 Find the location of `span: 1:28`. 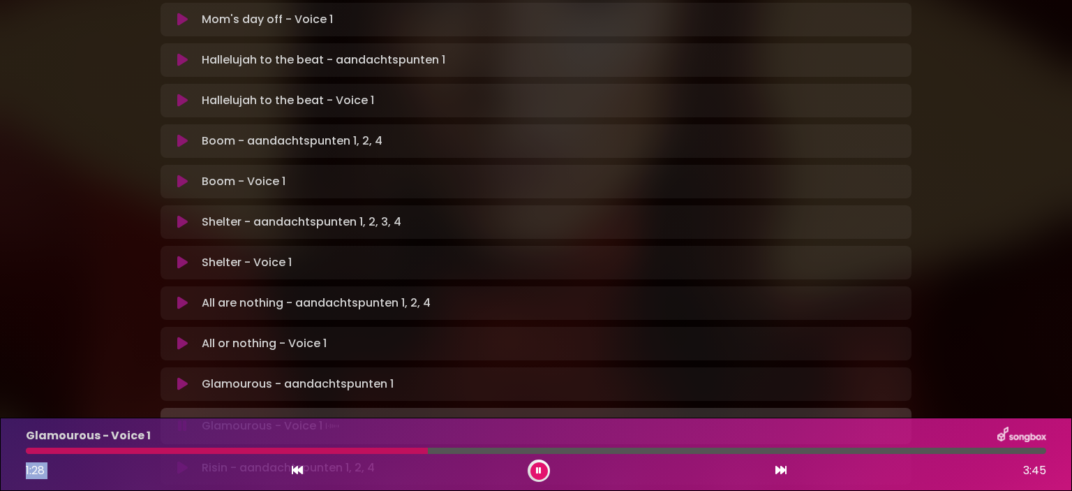

span: 1:28 is located at coordinates (35, 470).